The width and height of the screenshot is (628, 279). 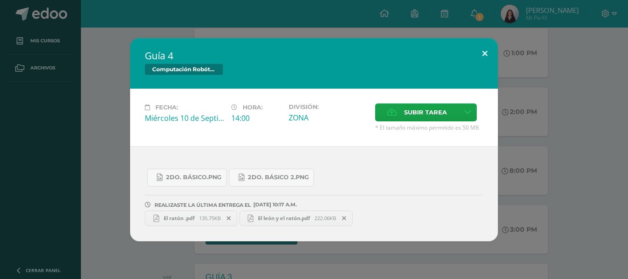 I want to click on span: Fecha:, so click(x=166, y=107).